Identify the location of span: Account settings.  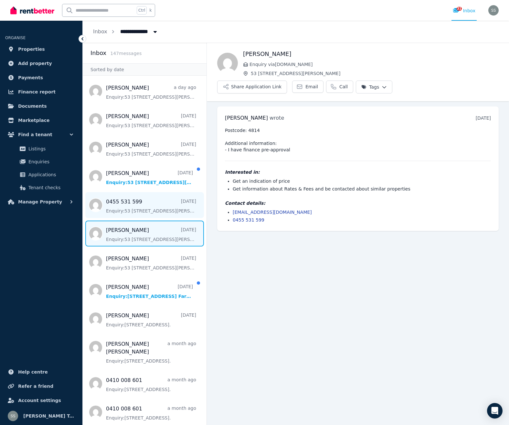
(39, 400).